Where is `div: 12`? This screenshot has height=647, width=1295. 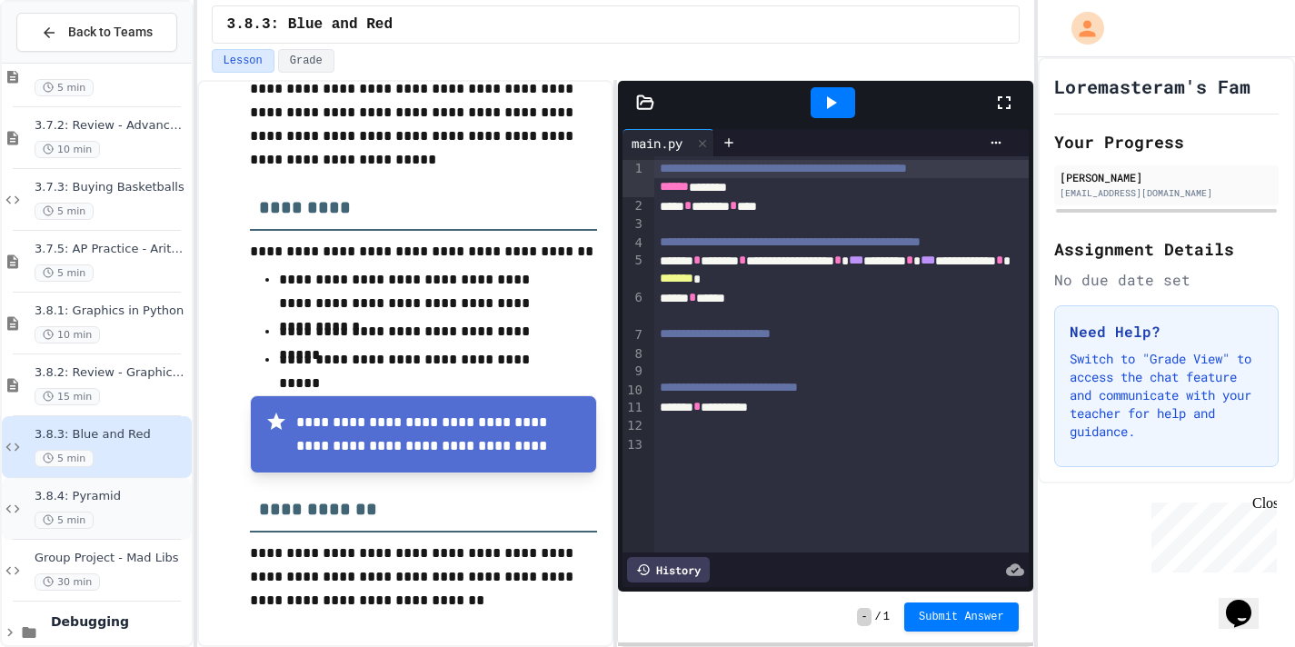
div: 12 is located at coordinates (634, 426).